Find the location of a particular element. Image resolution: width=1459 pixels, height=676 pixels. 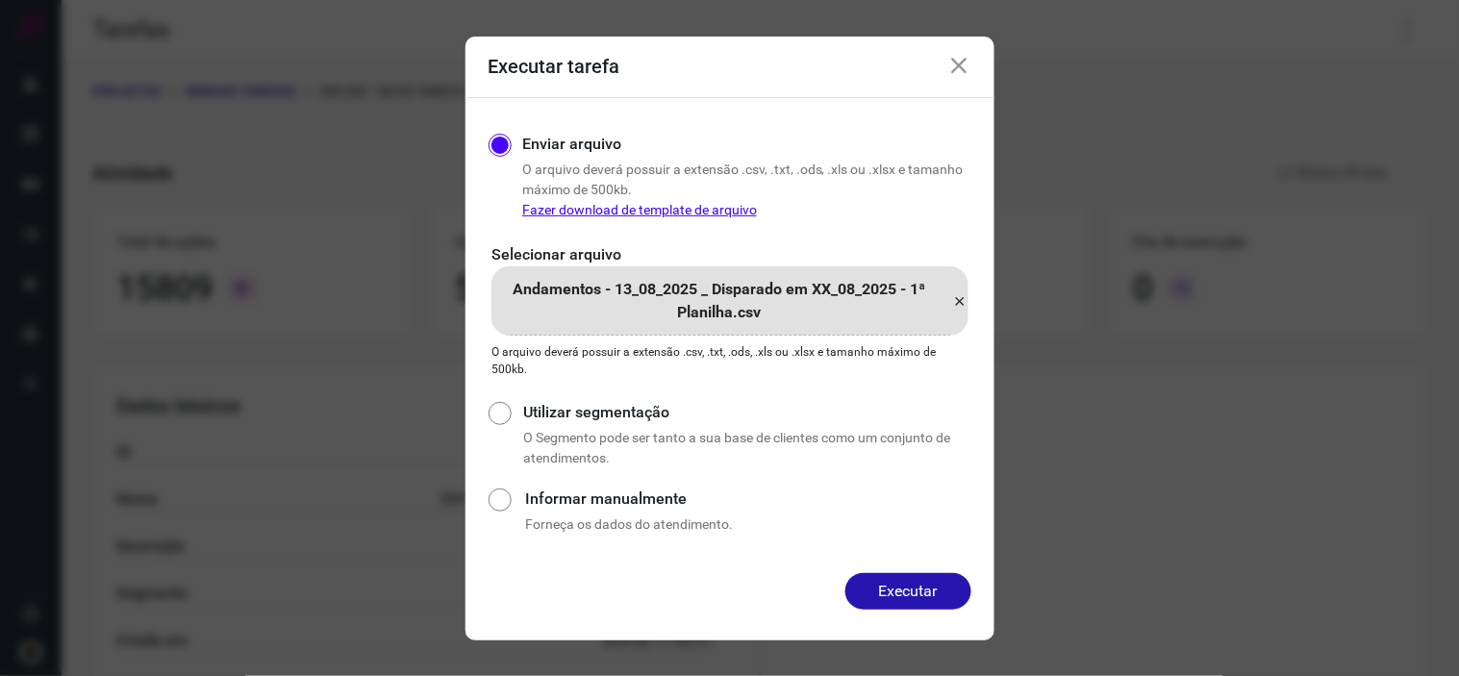

p: Forneça os dados do atendimento. is located at coordinates (748, 524).